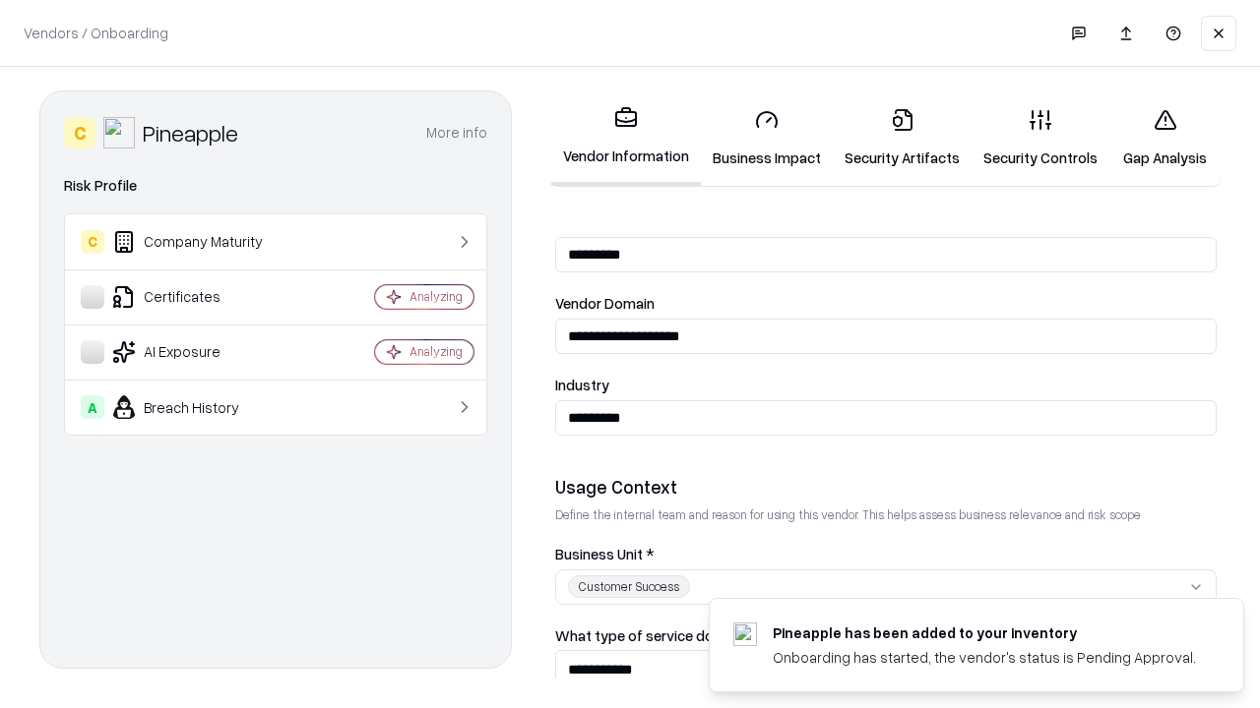 The height and width of the screenshot is (708, 1260). Describe the element at coordinates (119, 133) in the screenshot. I see `img: Pineapple` at that location.